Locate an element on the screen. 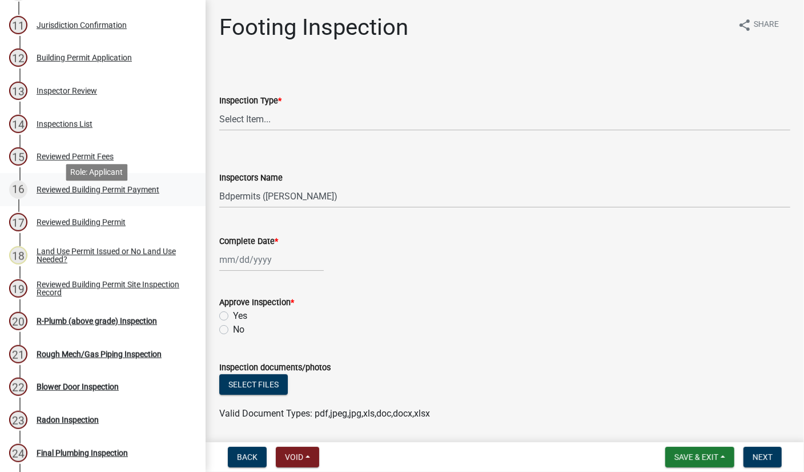 This screenshot has width=804, height=472. div: Radon Inspection is located at coordinates (67, 420).